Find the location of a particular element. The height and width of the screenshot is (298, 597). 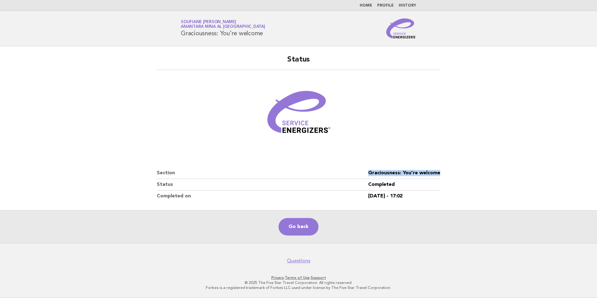

a: Go back is located at coordinates (298, 227).